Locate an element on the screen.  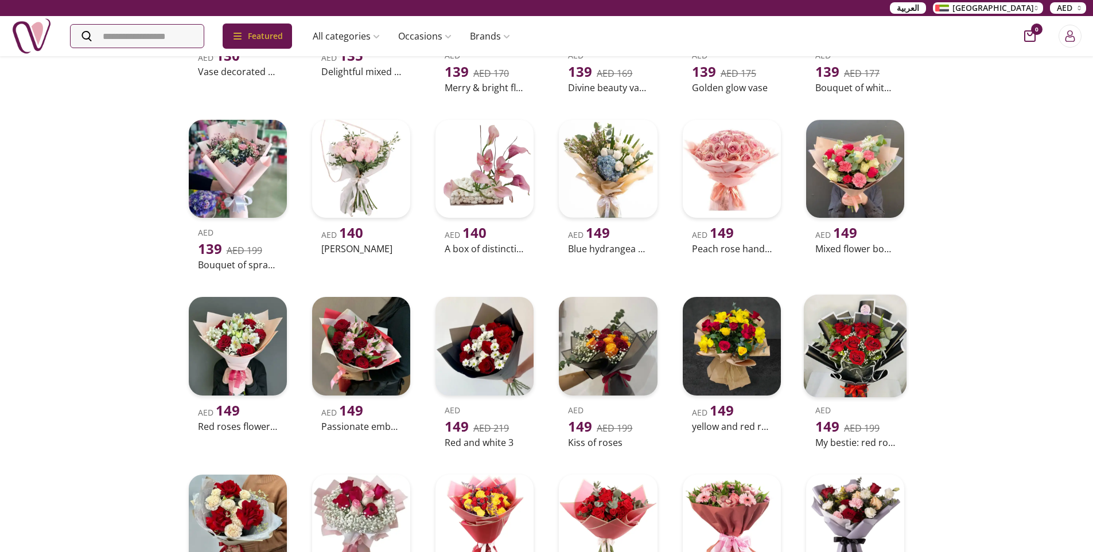
span: 0 is located at coordinates (1036, 29).